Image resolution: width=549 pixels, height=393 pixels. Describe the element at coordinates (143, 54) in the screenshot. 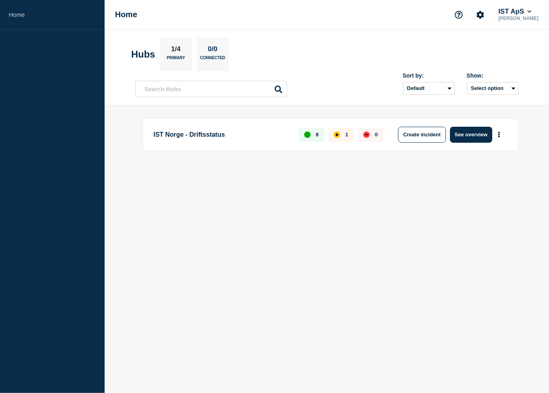

I see `h2: Hubs` at that location.